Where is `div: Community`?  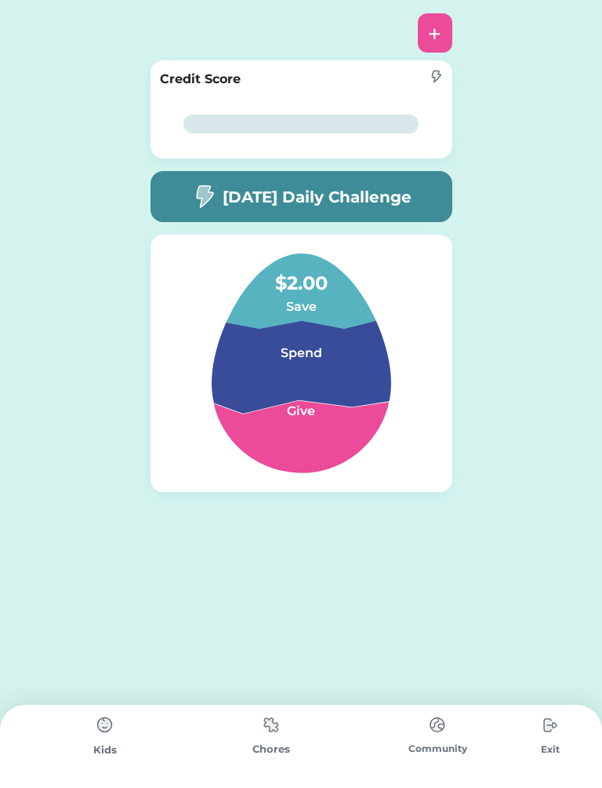
div: Community is located at coordinates (438, 748).